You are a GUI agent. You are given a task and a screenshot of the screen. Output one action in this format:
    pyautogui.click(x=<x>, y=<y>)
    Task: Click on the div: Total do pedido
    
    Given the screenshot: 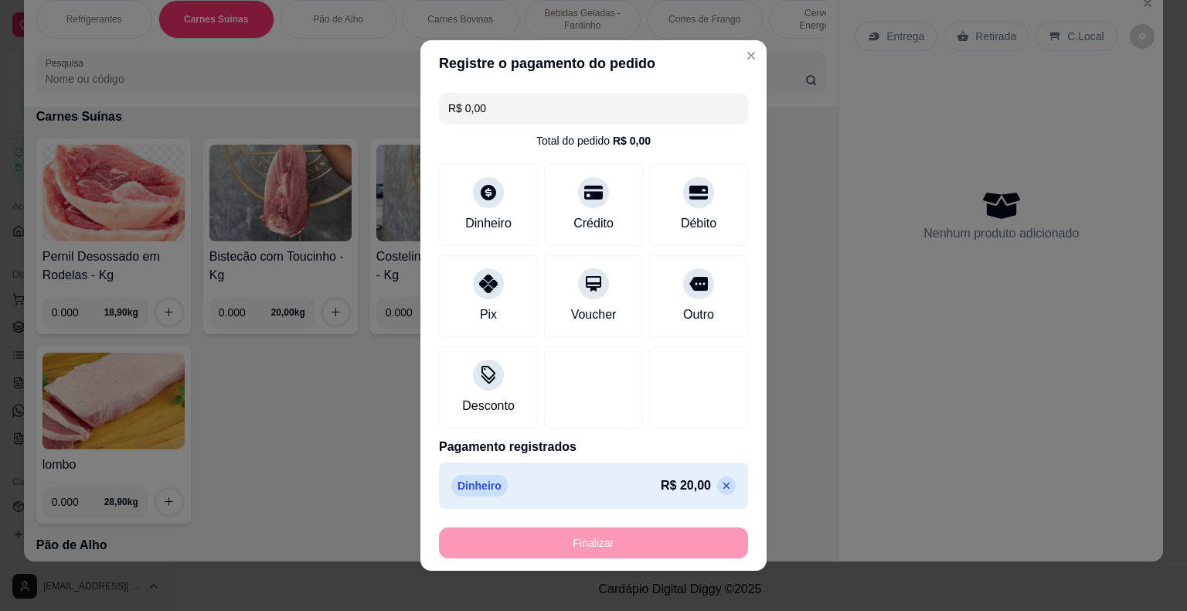 What is the action you would take?
    pyautogui.click(x=594, y=141)
    